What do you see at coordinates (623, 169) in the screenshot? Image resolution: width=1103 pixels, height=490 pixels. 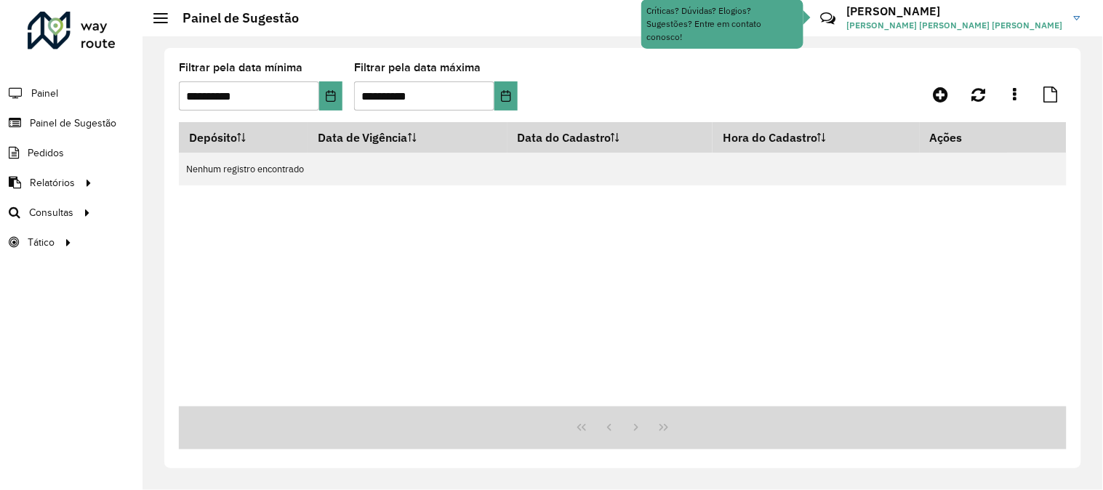 I see `td: Nenhum registro encontrado` at bounding box center [623, 169].